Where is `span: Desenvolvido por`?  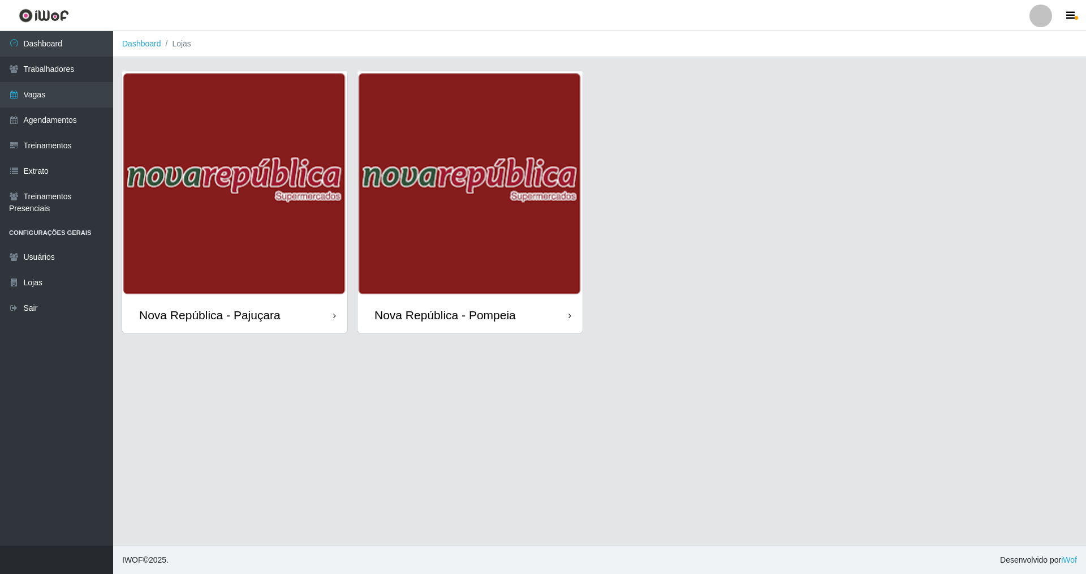
span: Desenvolvido por is located at coordinates (1039, 559).